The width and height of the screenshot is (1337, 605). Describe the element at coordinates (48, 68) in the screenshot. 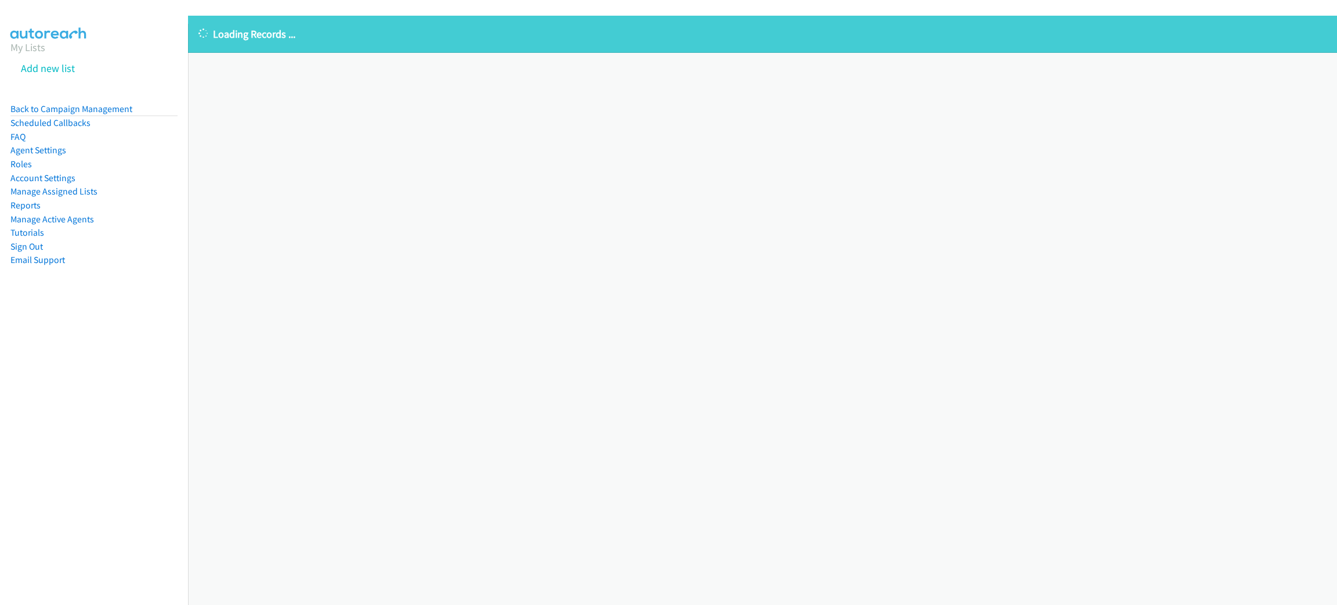

I see `a: Add new list` at that location.